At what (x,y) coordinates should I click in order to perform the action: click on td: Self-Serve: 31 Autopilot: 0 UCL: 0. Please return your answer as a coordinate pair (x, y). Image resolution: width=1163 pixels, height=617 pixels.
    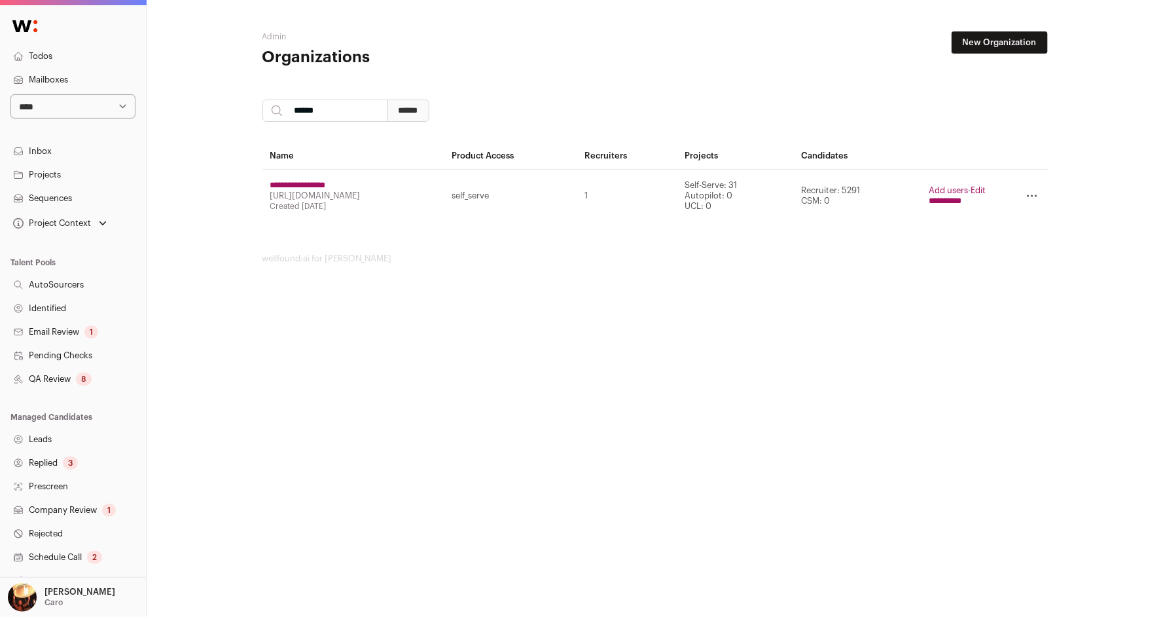
    Looking at the image, I should click on (735, 196).